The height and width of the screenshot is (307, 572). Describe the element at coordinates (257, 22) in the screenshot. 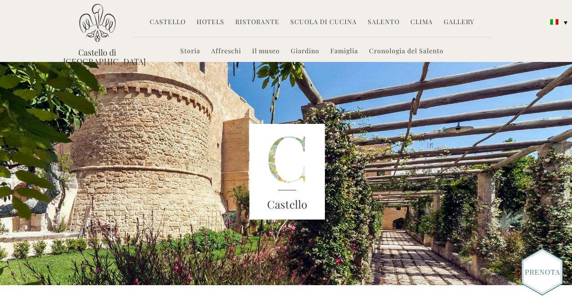

I see `a: Ristorante` at that location.